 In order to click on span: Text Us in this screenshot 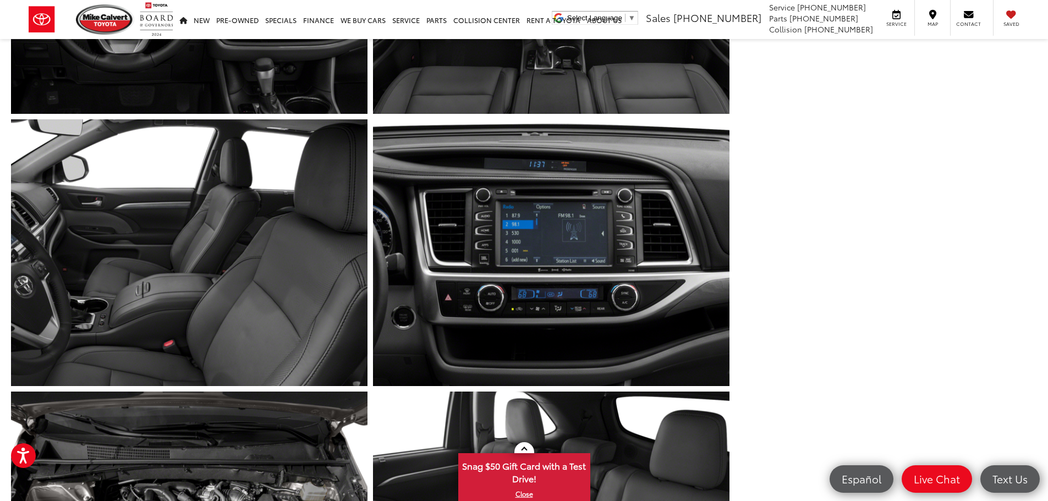, I will do `click(1010, 479)`.